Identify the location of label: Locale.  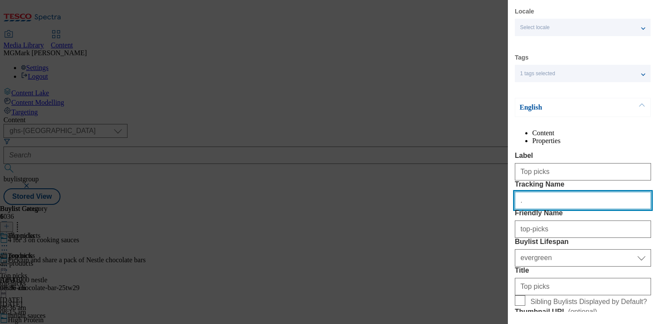
(525, 11).